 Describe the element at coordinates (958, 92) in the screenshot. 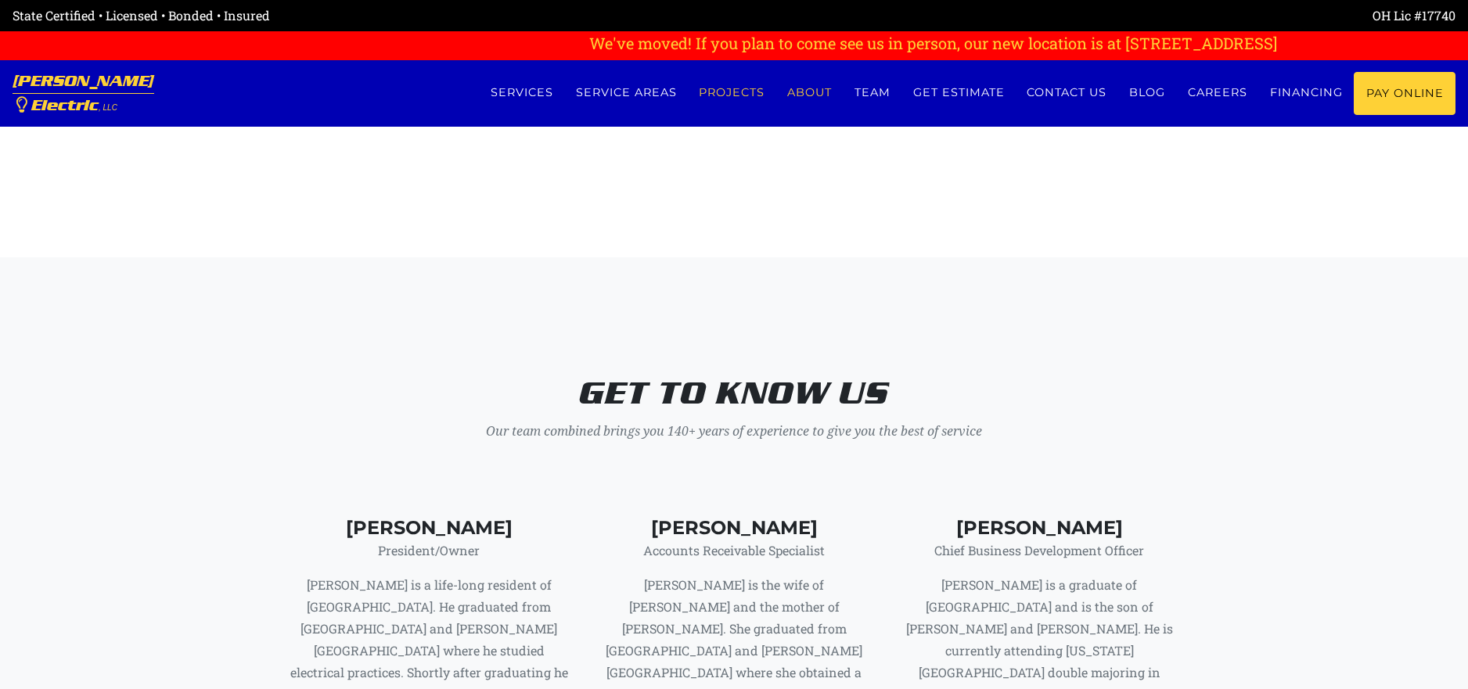

I see `a: Get estimate` at that location.